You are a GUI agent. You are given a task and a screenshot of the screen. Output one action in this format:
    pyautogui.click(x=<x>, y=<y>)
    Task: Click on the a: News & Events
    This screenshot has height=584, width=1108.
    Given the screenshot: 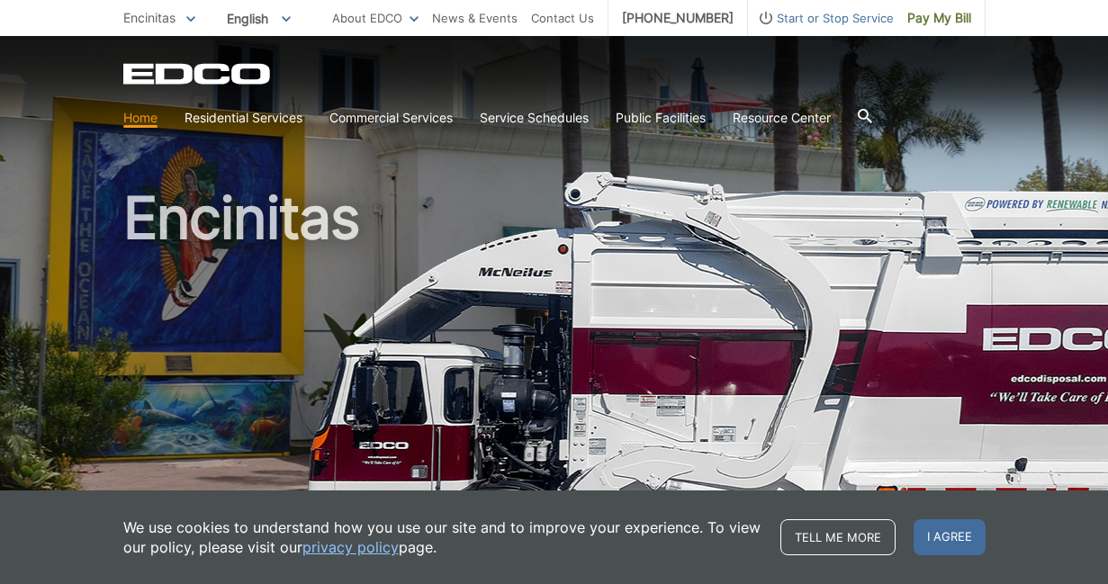 What is the action you would take?
    pyautogui.click(x=474, y=18)
    